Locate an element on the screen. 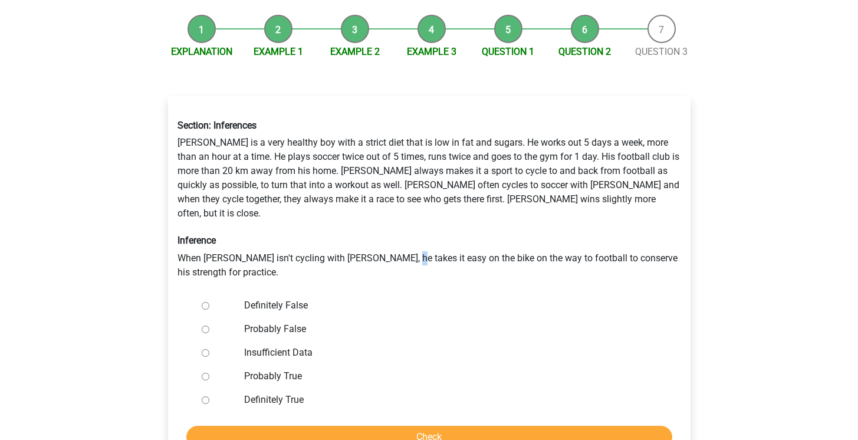  a: Example 2 is located at coordinates (355, 51).